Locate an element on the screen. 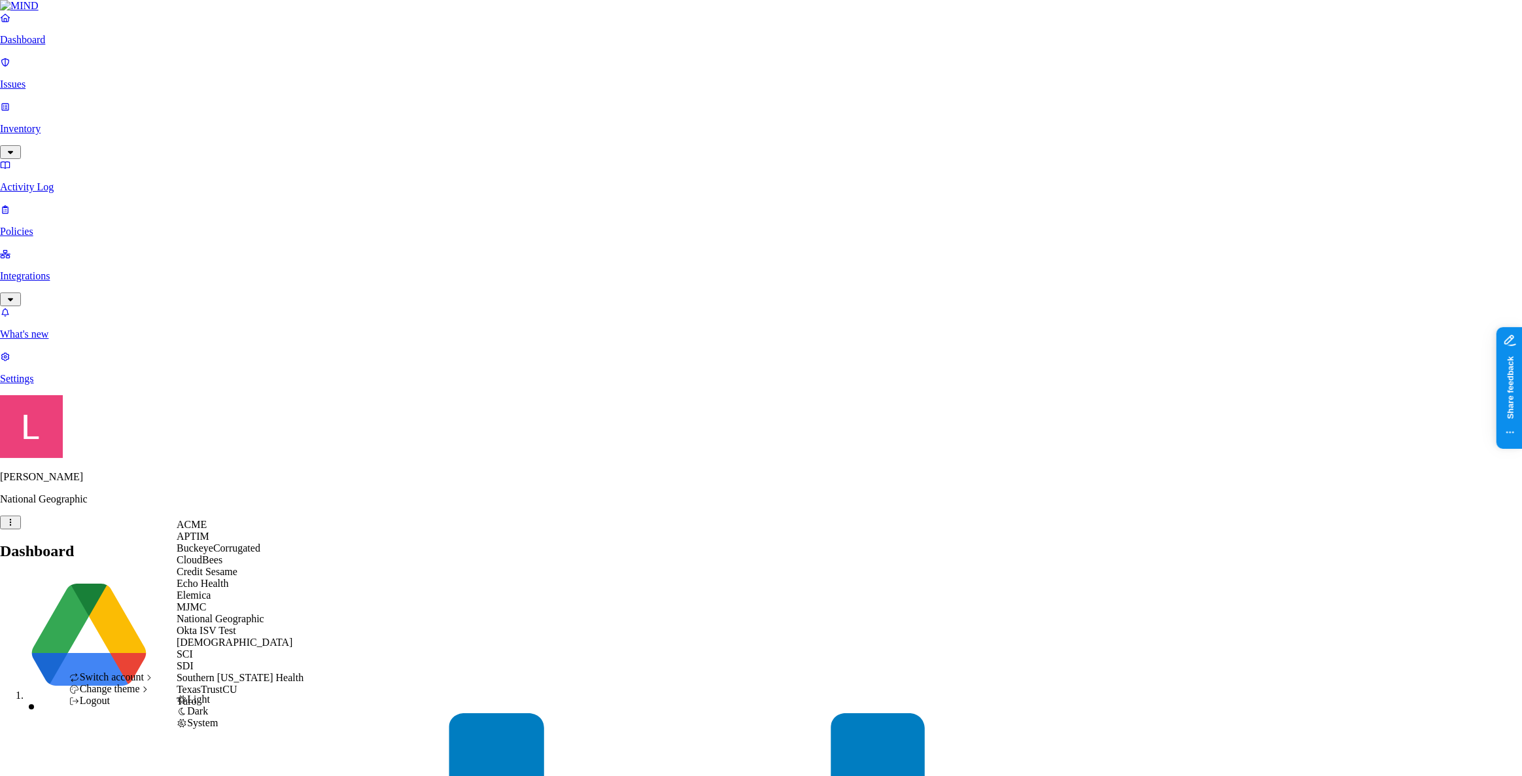  span: Switch account is located at coordinates (112, 676).